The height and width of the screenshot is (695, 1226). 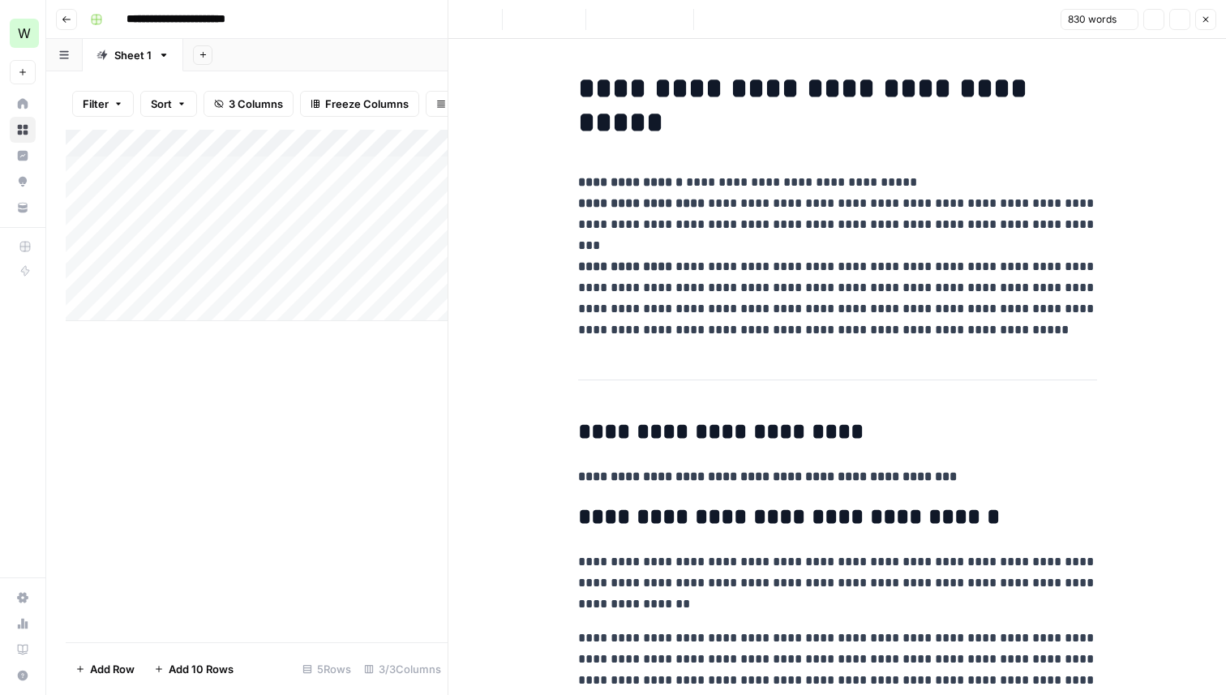 I want to click on span: Add 10 Rows, so click(x=201, y=669).